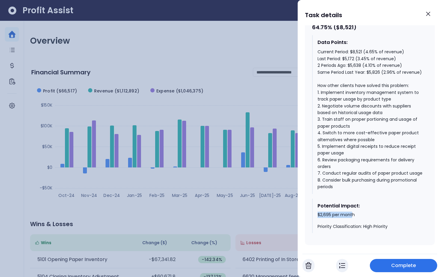 The width and height of the screenshot is (442, 277). Describe the element at coordinates (342, 265) in the screenshot. I see `img: In Progress` at that location.